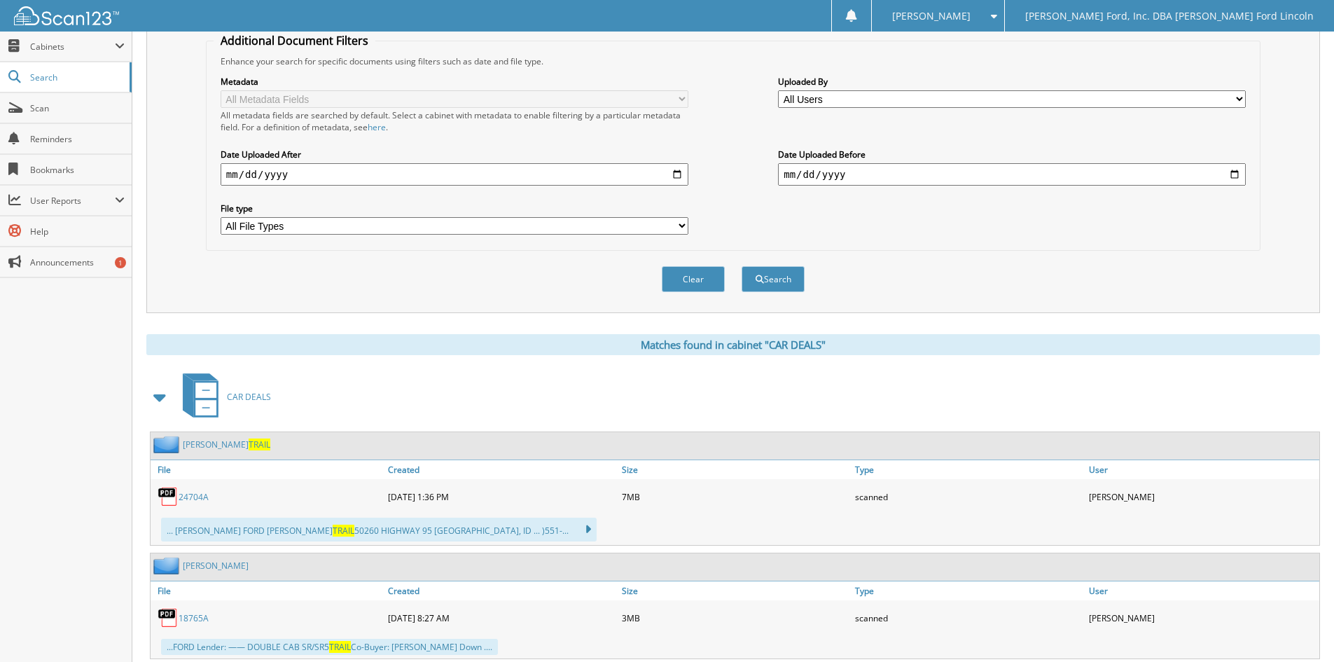  What do you see at coordinates (455, 208) in the screenshot?
I see `label: File type` at bounding box center [455, 208].